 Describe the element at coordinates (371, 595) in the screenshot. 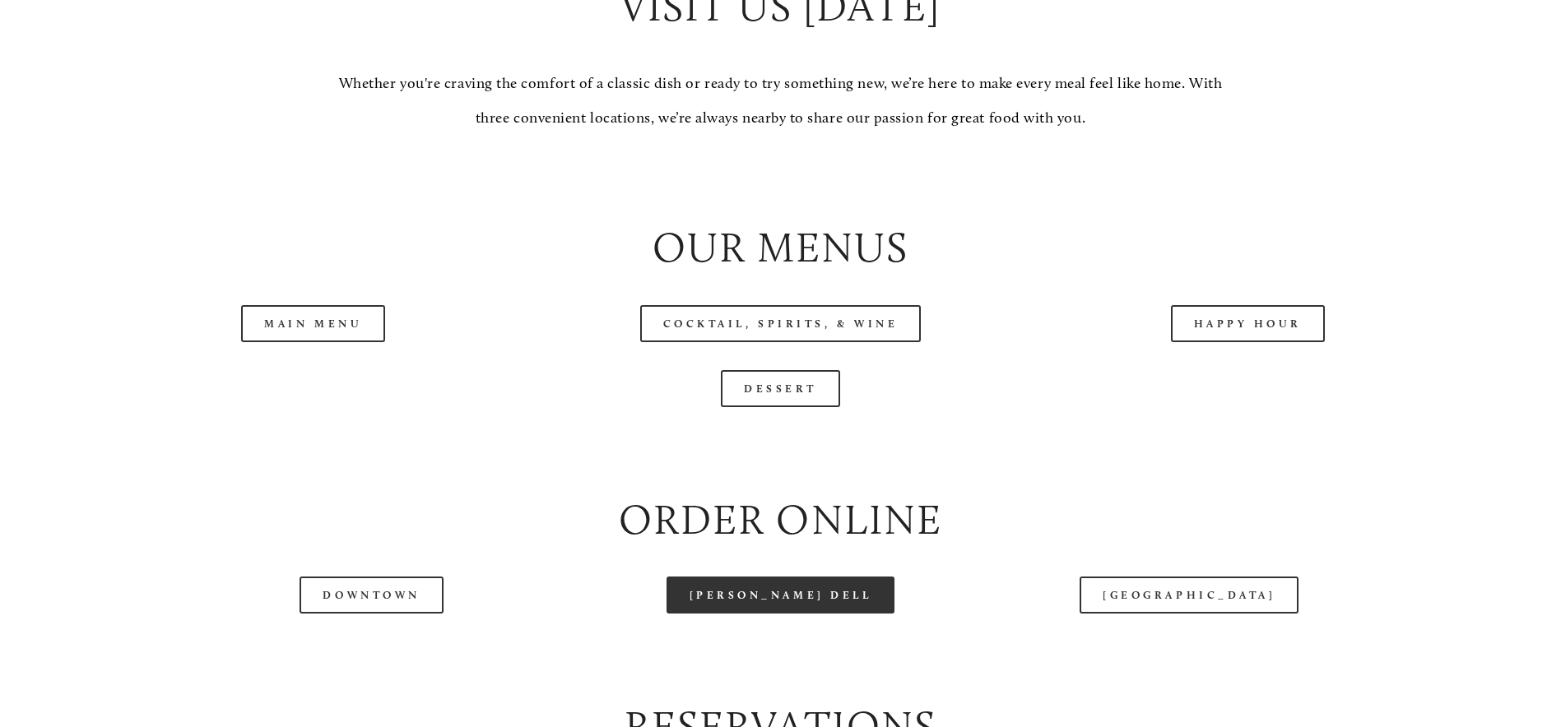

I see `a: Downtown` at that location.